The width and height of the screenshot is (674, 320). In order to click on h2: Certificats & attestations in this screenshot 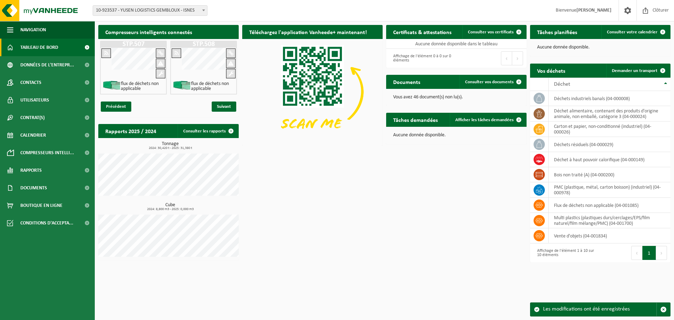, I will do `click(422, 32)`.